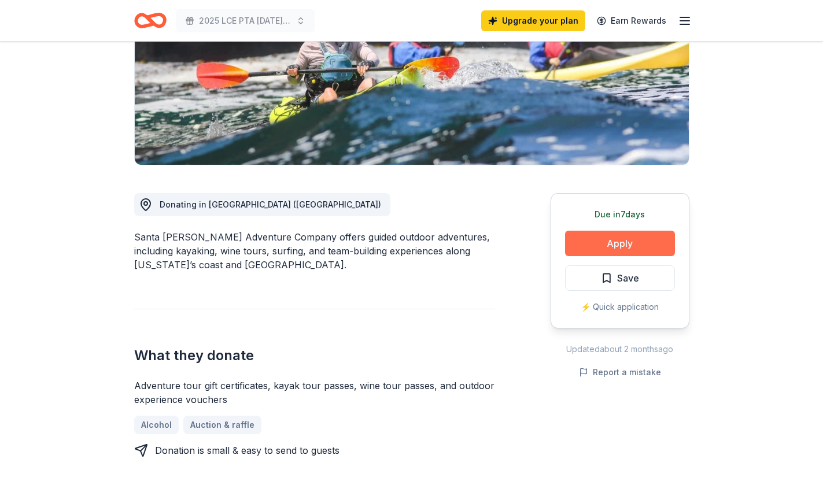 The image size is (823, 481). I want to click on a: Alcohol, so click(156, 425).